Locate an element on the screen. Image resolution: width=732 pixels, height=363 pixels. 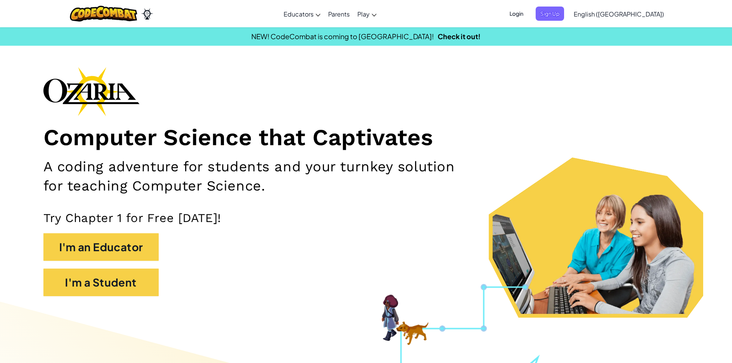
img: Ozaria is located at coordinates (147, 14).